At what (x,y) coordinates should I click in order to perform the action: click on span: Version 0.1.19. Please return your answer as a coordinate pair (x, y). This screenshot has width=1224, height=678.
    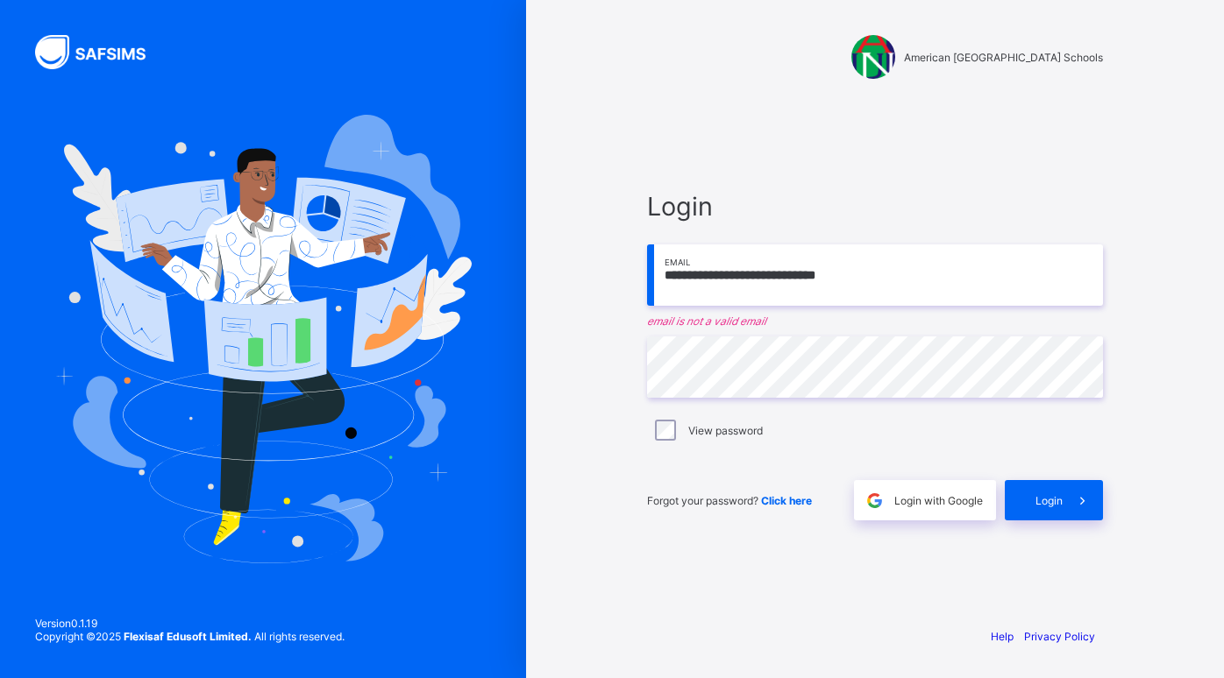
    Looking at the image, I should click on (189, 623).